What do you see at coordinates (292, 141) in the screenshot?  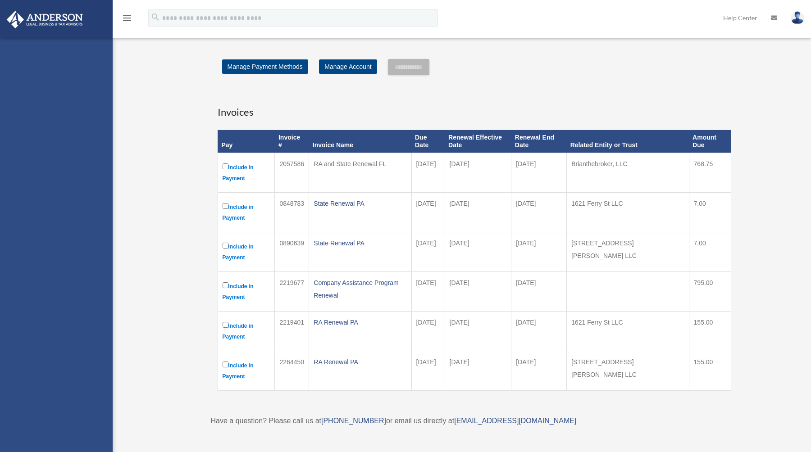 I see `th: Invoice #` at bounding box center [292, 141].